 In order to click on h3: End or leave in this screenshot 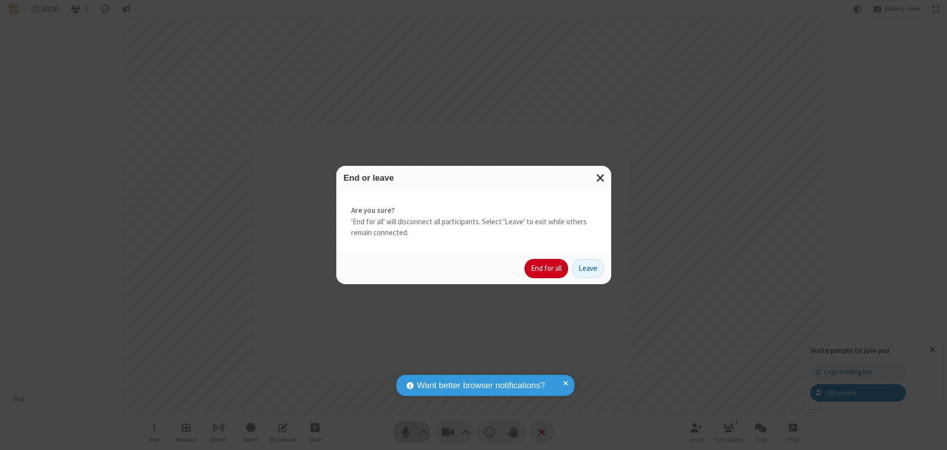, I will do `click(474, 178)`.